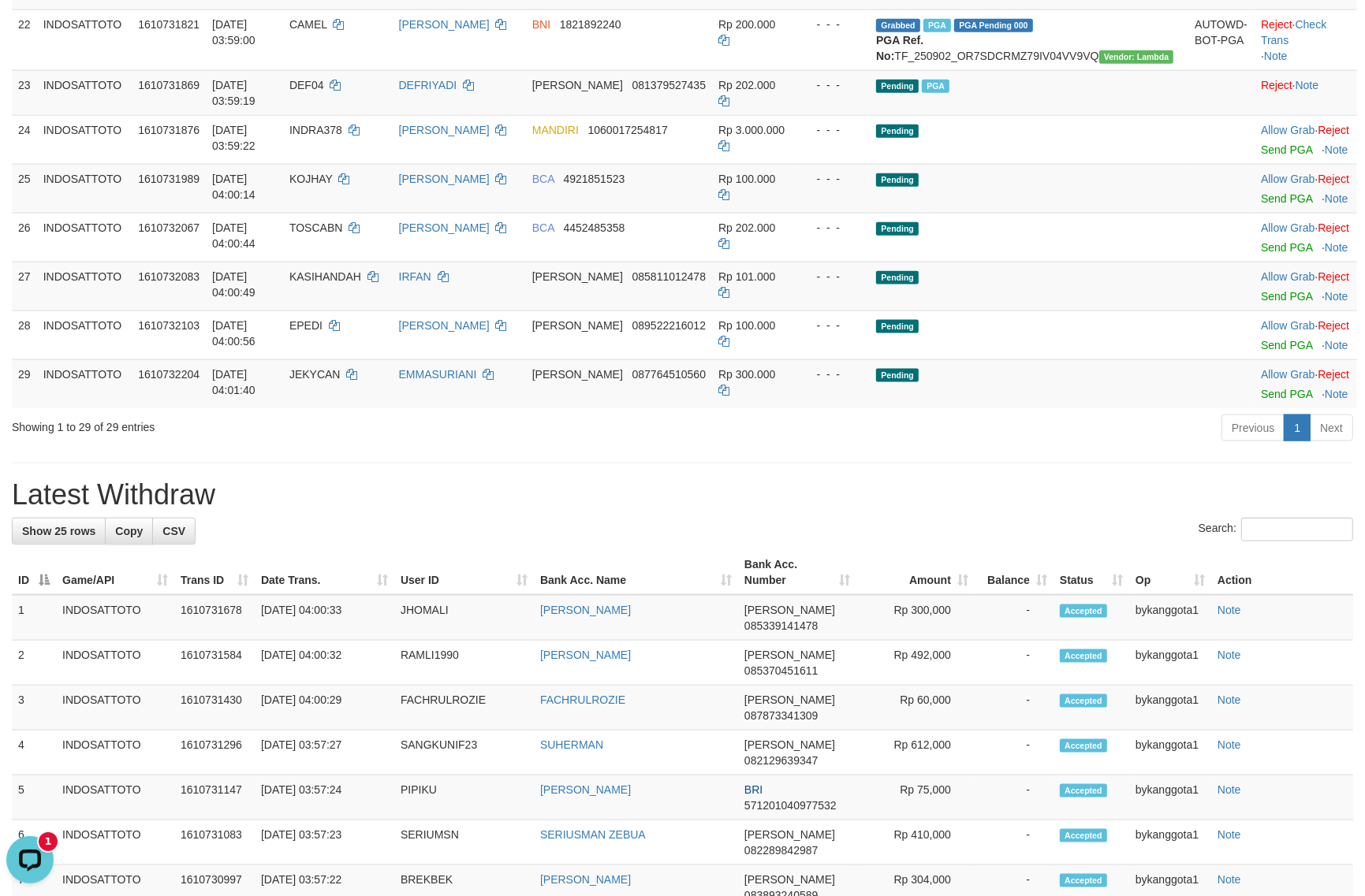  What do you see at coordinates (916, 663) in the screenshot?
I see `td: Rp 492,000` at bounding box center [916, 663].